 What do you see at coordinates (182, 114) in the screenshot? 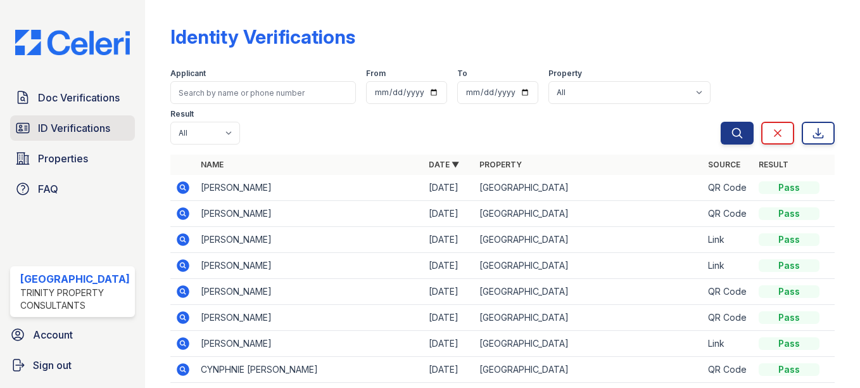
I see `label: Result` at bounding box center [182, 114].